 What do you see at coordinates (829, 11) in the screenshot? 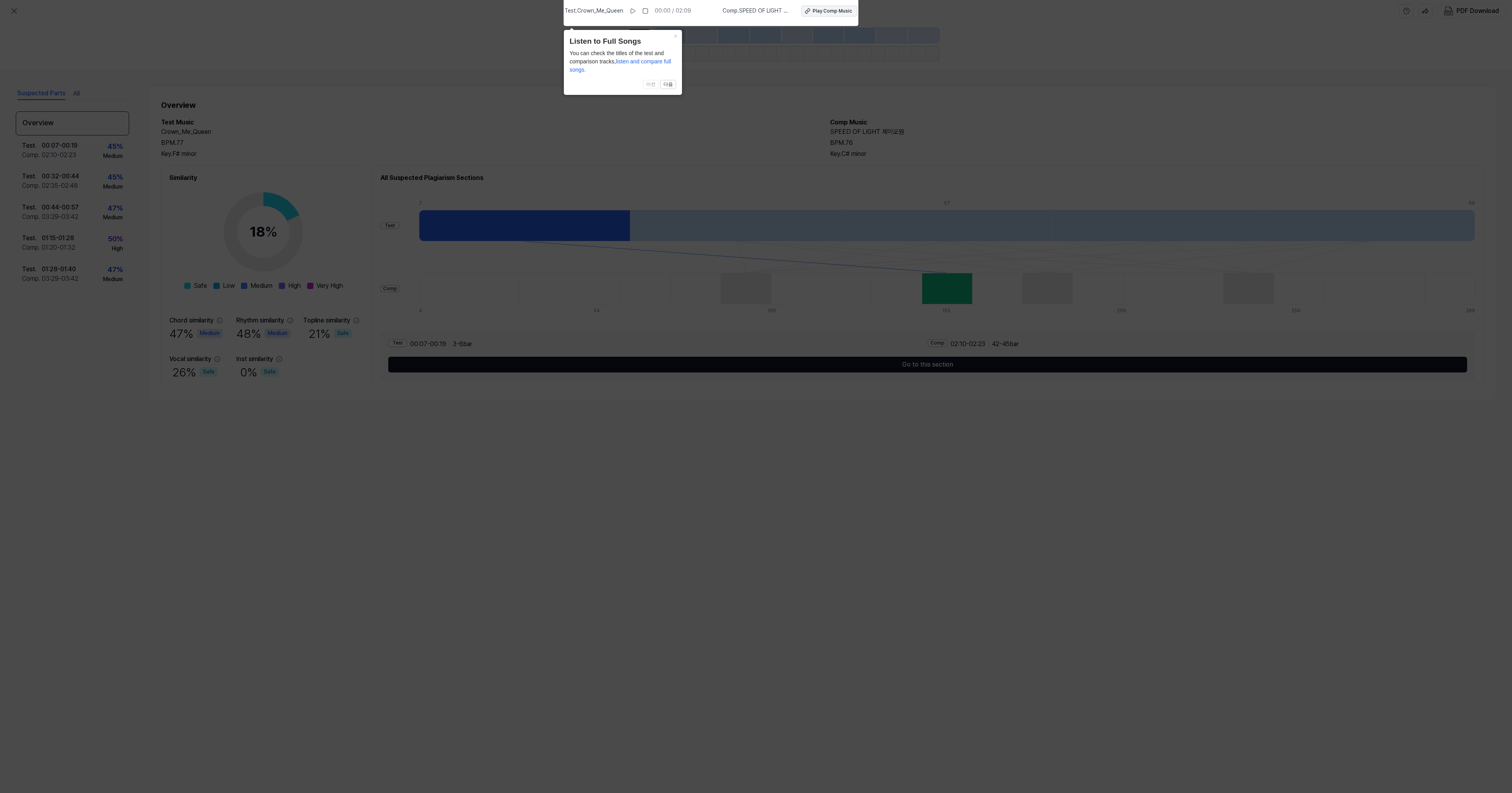
I see `button: Play Comp Music` at bounding box center [829, 11].